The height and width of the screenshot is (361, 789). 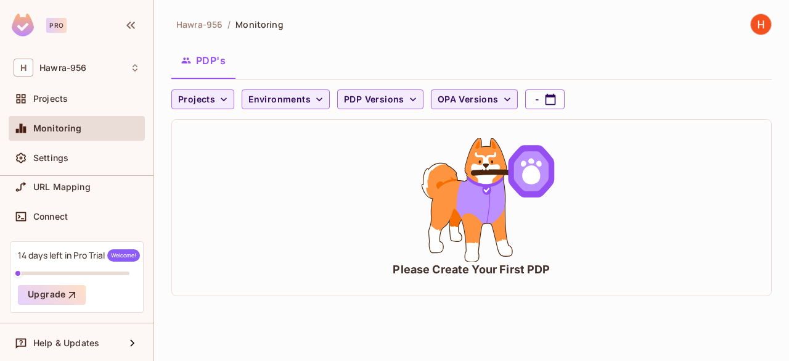 I want to click on span: Workspace: Hawra-956, so click(x=63, y=68).